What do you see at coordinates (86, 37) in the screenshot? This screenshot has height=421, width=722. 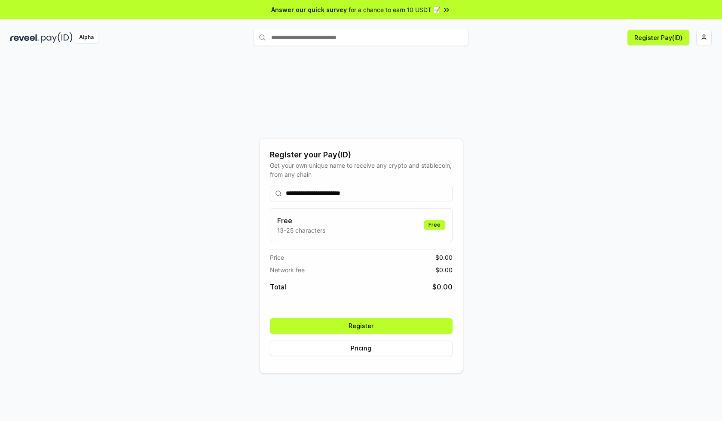 I see `div: Alpha` at bounding box center [86, 37].